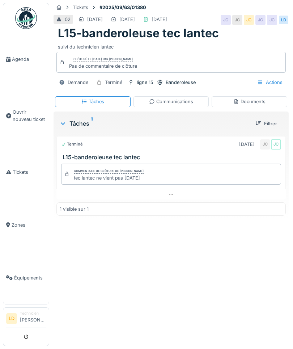 This screenshot has width=293, height=349. I want to click on span: Équipements, so click(30, 278).